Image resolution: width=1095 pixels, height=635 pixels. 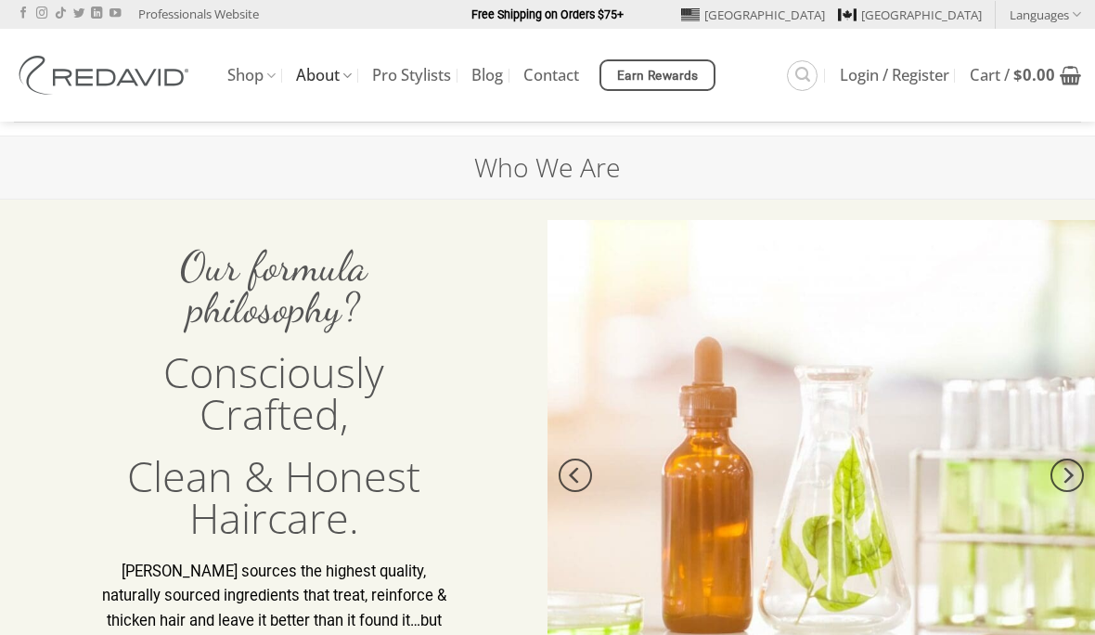 What do you see at coordinates (23, 14) in the screenshot?
I see `a: Follow on Facebook` at bounding box center [23, 14].